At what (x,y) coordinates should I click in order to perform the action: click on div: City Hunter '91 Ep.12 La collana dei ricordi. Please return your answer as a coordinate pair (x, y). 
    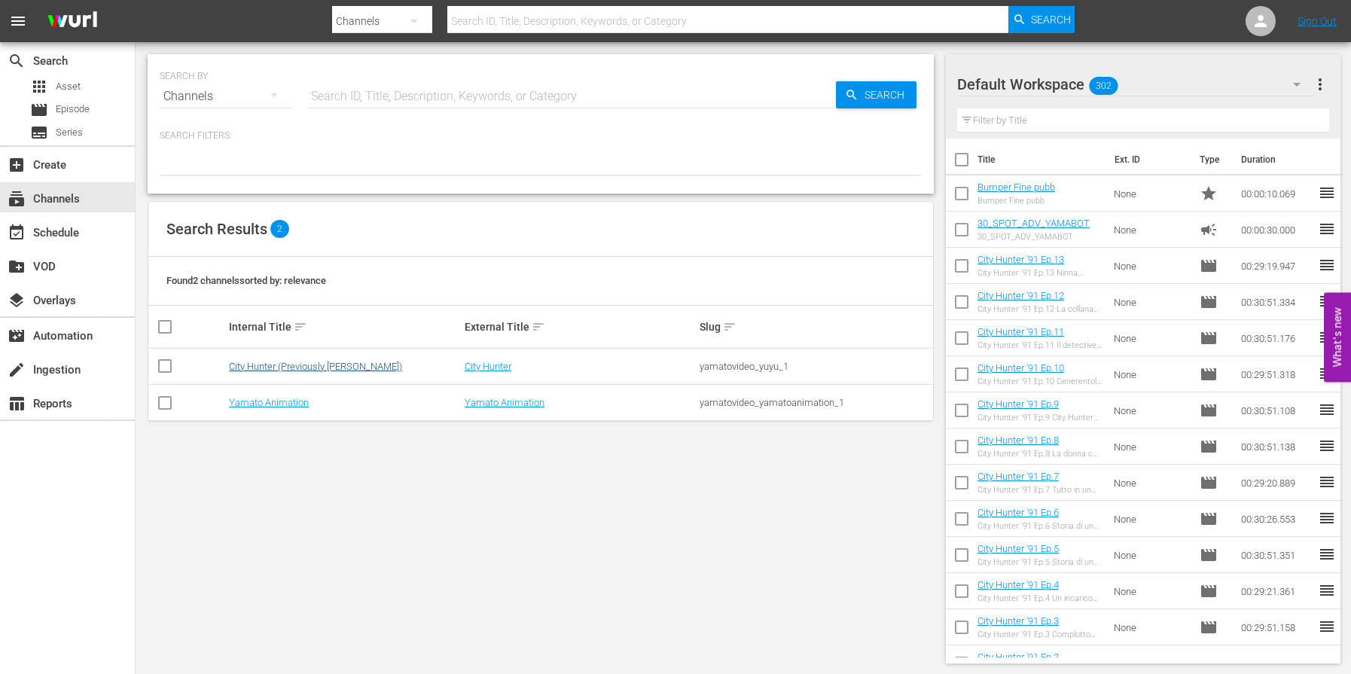
    Looking at the image, I should click on (1039, 309).